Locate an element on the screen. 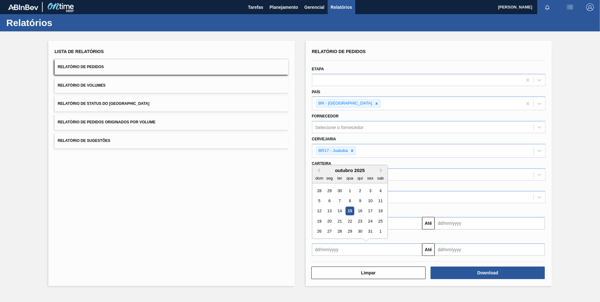  div: Choose terça-feira, 14 de outubro de 2025 is located at coordinates (339, 211).